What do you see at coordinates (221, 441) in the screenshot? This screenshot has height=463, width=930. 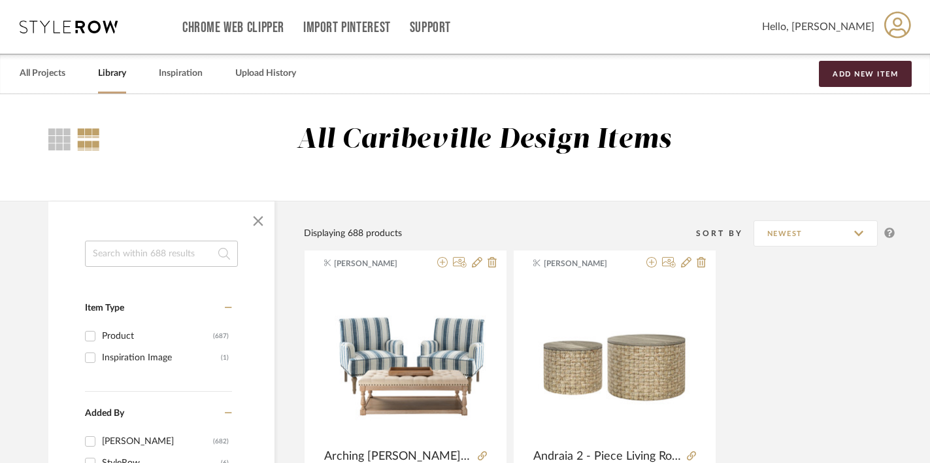 I see `div: (682)` at bounding box center [221, 441].